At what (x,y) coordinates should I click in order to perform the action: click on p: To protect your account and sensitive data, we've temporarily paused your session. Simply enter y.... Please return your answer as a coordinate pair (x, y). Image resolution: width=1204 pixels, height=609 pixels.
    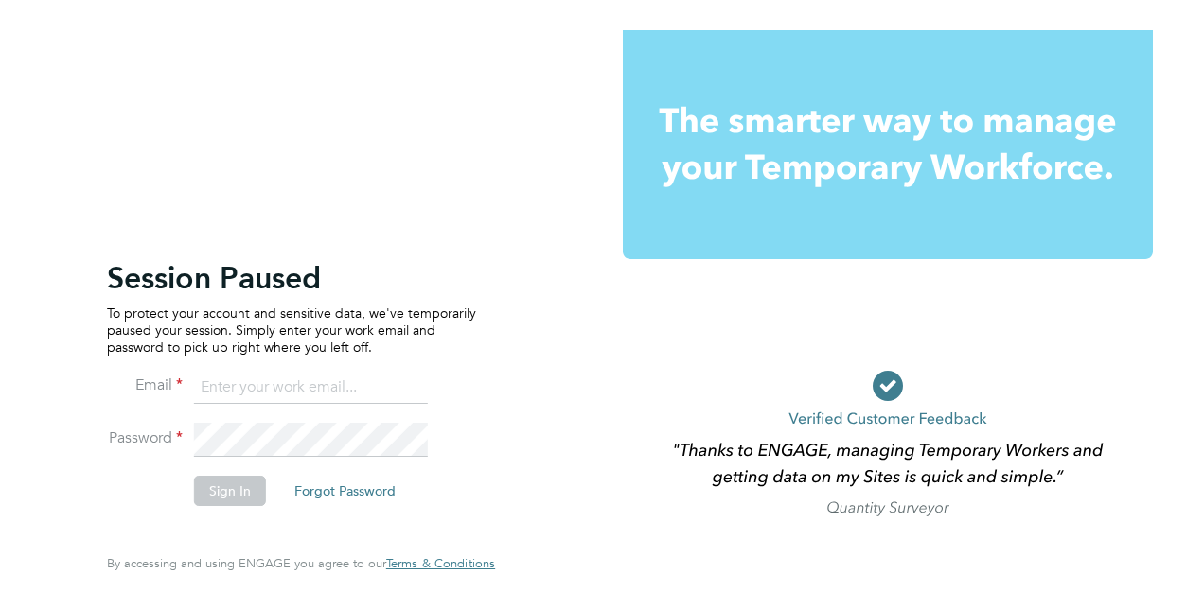
    Looking at the image, I should click on (291, 330).